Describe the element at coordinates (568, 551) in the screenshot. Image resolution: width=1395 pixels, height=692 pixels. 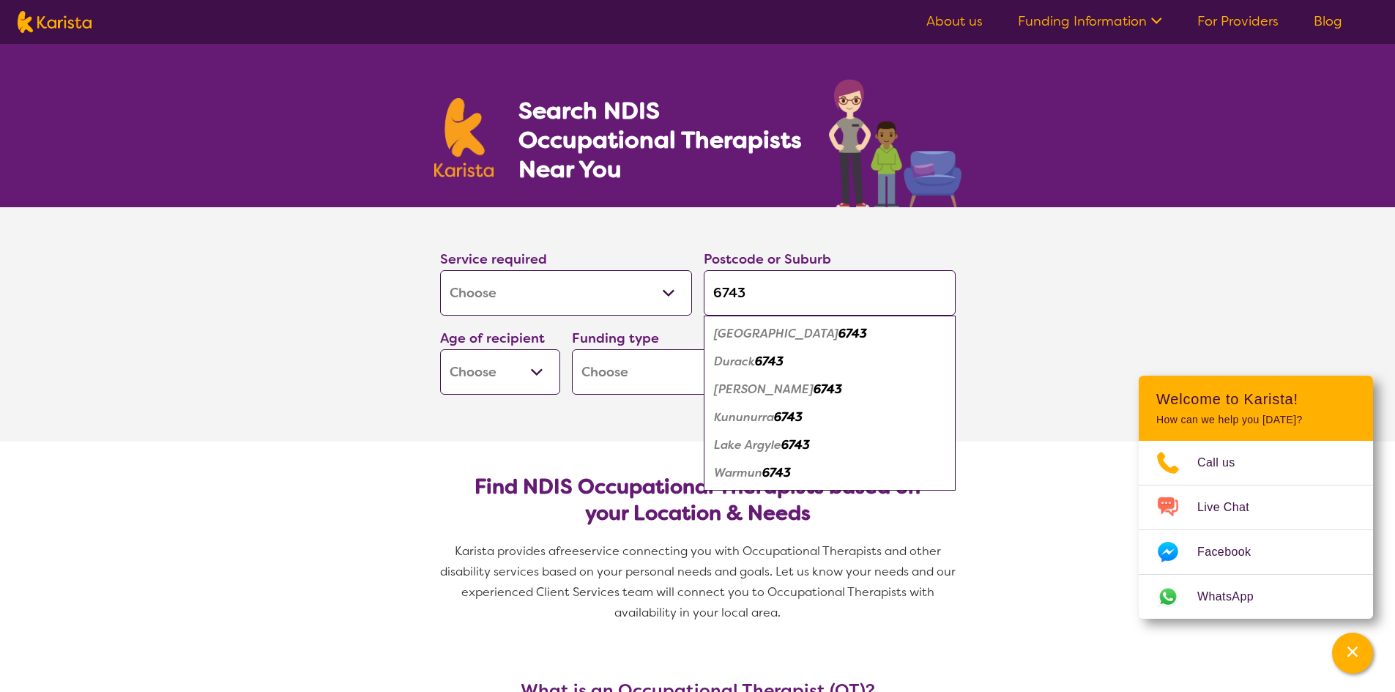
I see `span: free` at that location.